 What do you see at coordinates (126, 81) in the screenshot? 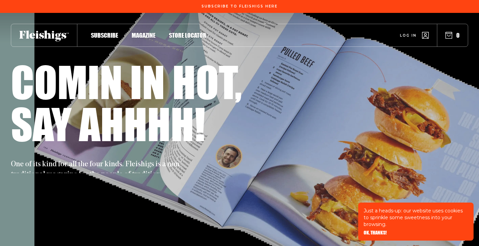
I see `h1: Comin in hot,` at bounding box center [126, 81].